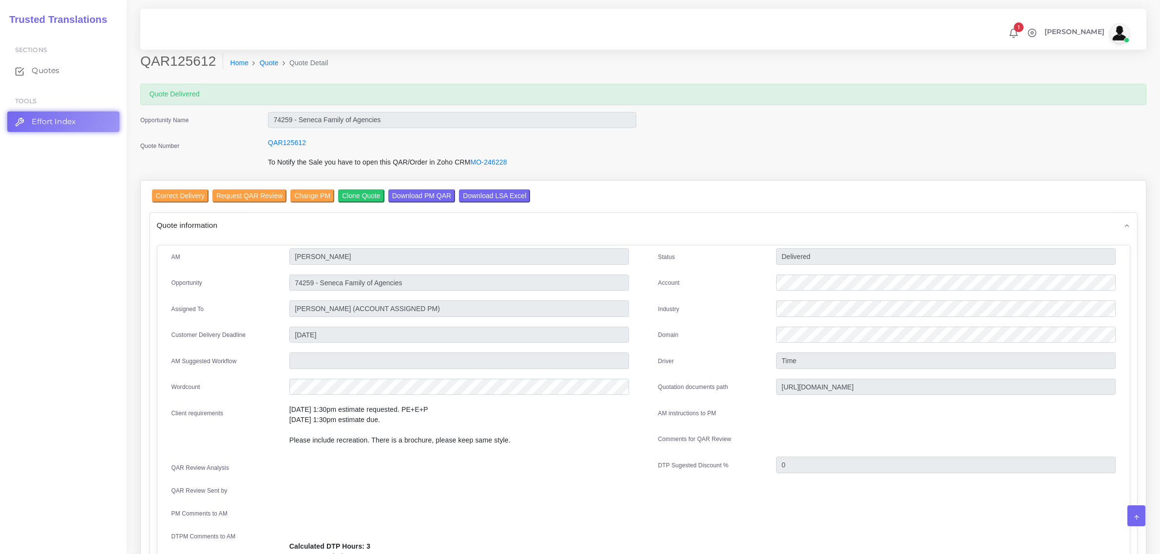 This screenshot has height=554, width=1160. Describe the element at coordinates (208, 335) in the screenshot. I see `label: Customer Delivery Deadline` at that location.